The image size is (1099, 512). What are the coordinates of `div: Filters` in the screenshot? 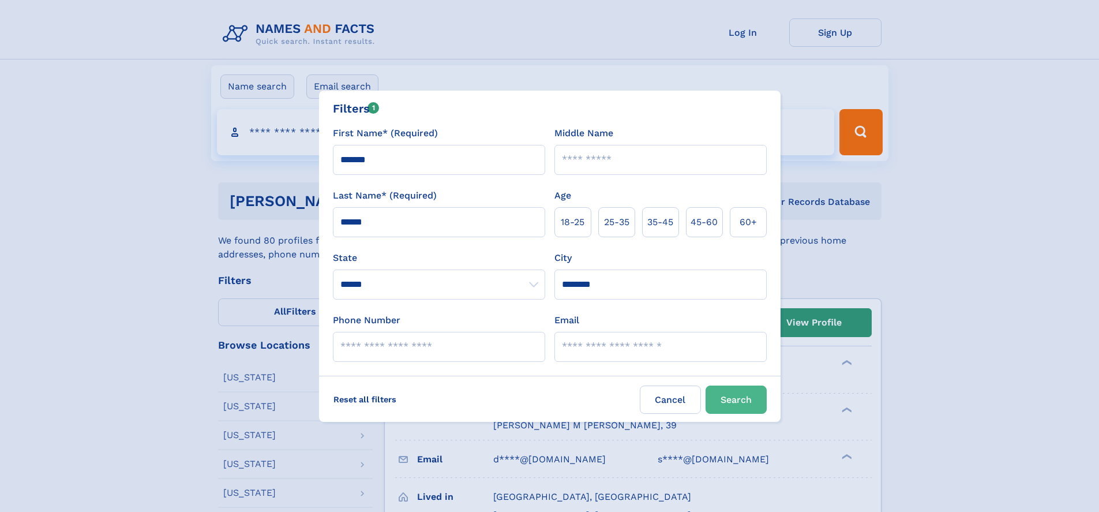 It's located at (356, 108).